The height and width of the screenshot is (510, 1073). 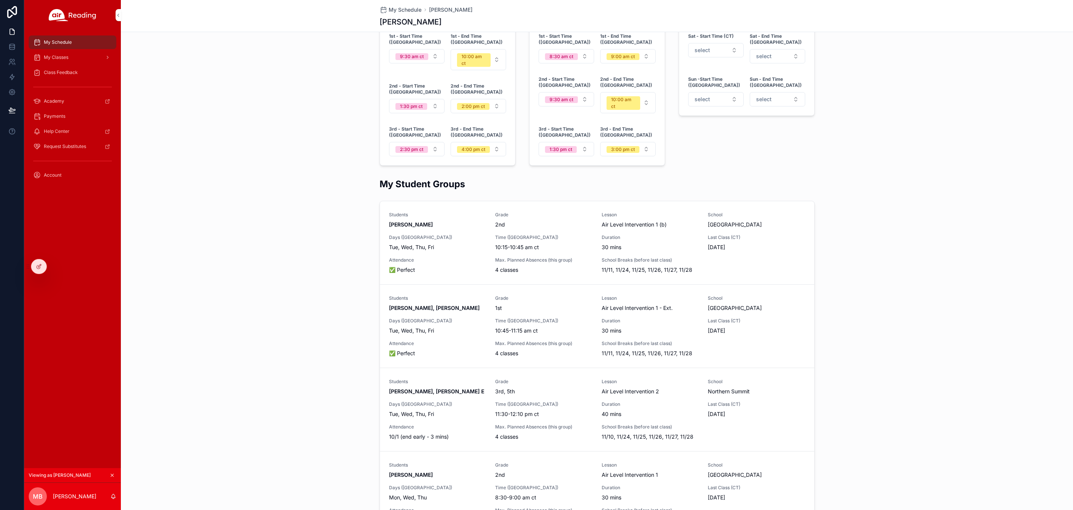 What do you see at coordinates (651, 415) in the screenshot?
I see `span: 40 mins` at bounding box center [651, 415].